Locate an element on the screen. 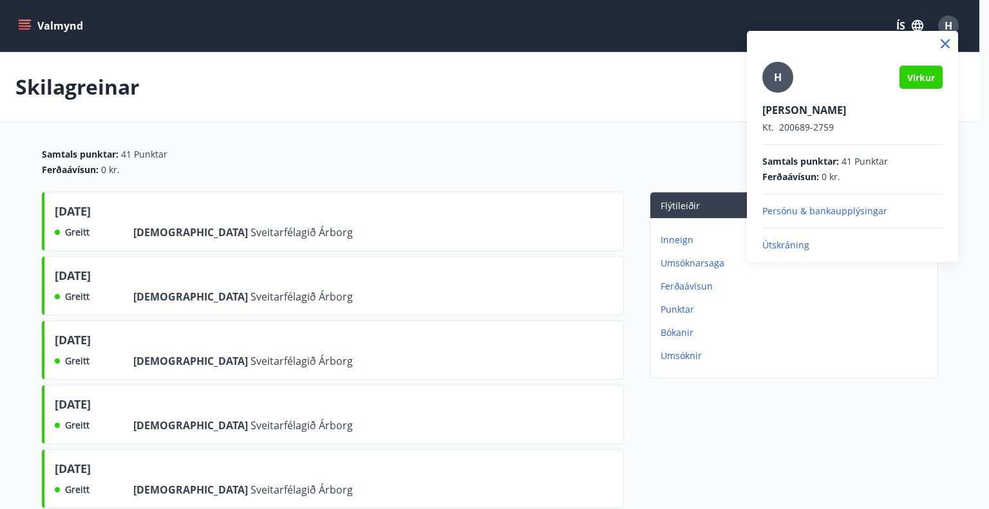 This screenshot has width=989, height=509. span: Samtals punktar : is located at coordinates (800, 162).